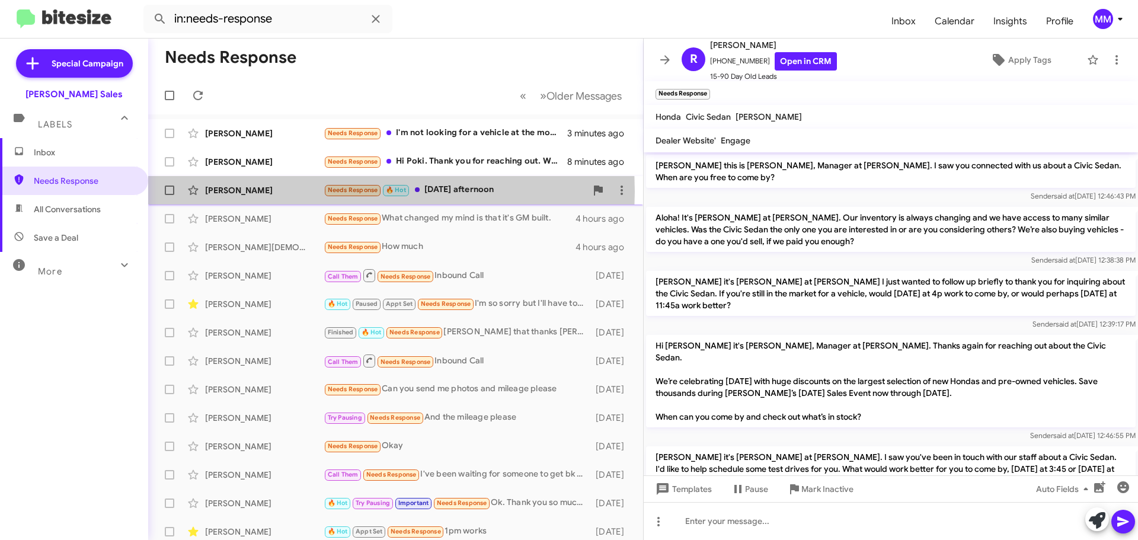  What do you see at coordinates (1010, 21) in the screenshot?
I see `span: Insights` at bounding box center [1010, 21].